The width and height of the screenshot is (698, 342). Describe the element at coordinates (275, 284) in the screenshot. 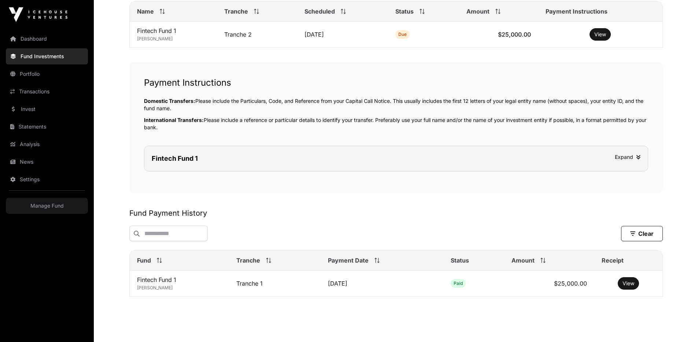

I see `td: Tranche 1` at that location.